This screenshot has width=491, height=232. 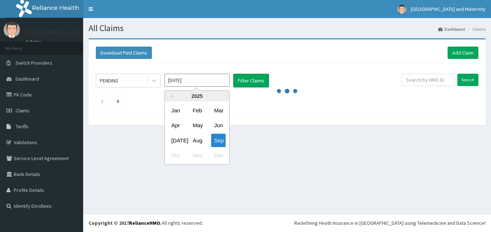 I want to click on input: Select Month and Year, so click(x=197, y=80).